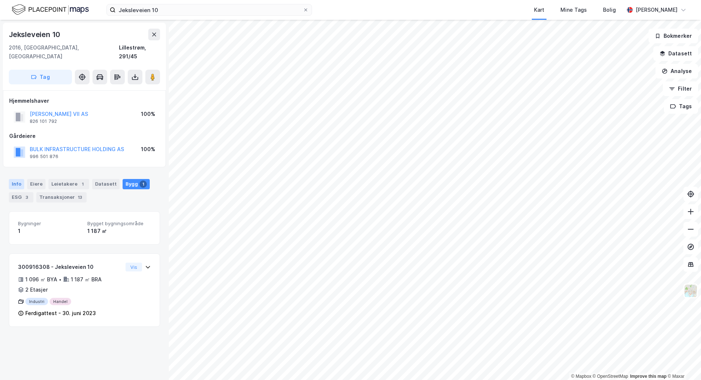 The width and height of the screenshot is (701, 380). What do you see at coordinates (539, 10) in the screenshot?
I see `div: Kart` at bounding box center [539, 10].